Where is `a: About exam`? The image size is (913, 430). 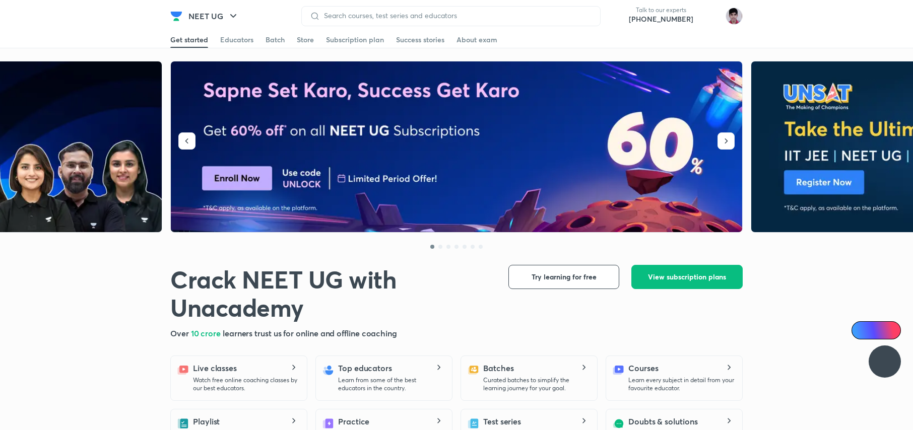
a: About exam is located at coordinates (477, 40).